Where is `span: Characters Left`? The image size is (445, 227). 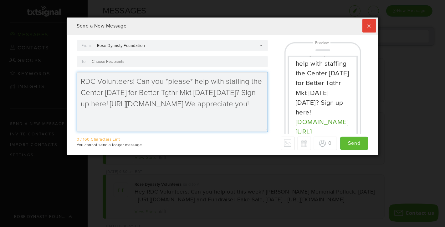 span: Characters Left is located at coordinates (106, 140).